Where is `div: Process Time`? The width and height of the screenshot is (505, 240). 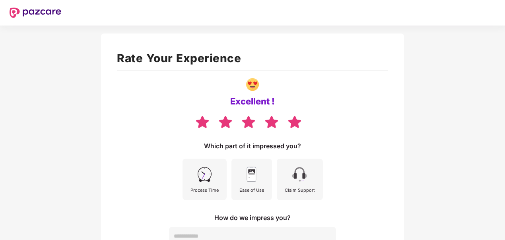
div: Process Time is located at coordinates (205, 190).